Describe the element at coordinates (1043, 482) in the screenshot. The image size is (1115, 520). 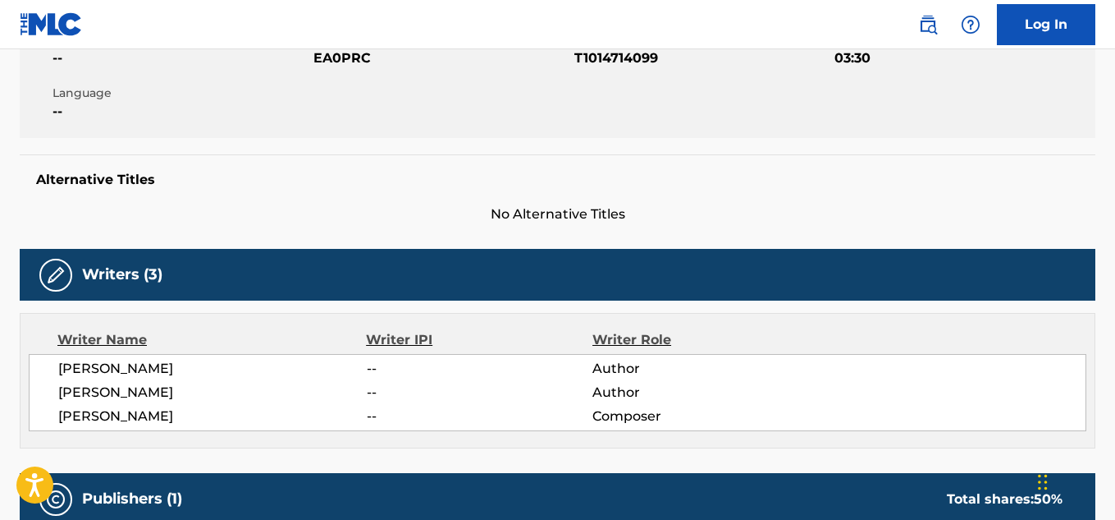
I see `div: Drag` at that location.